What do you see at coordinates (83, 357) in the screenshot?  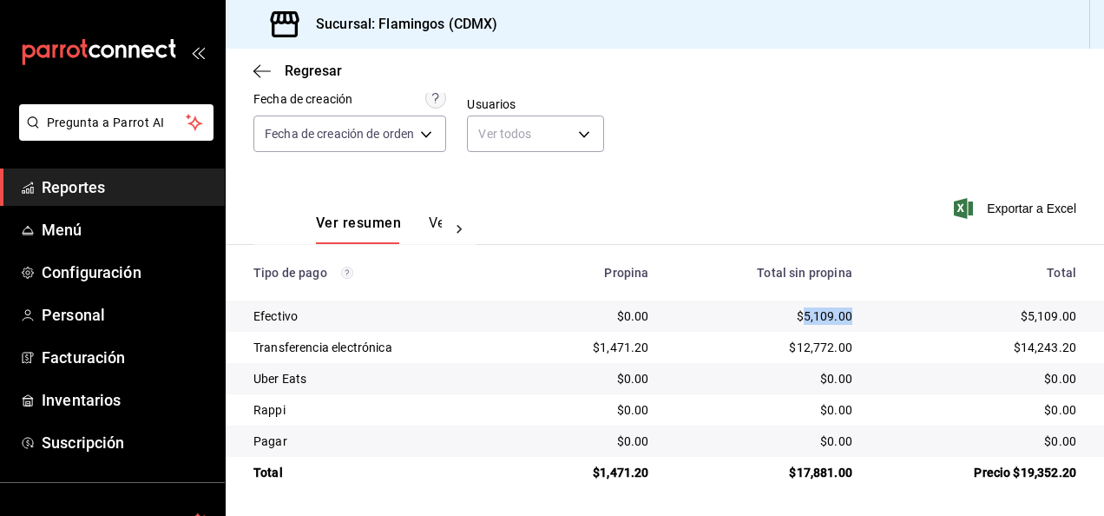 I see `font: Facturación` at bounding box center [83, 357].